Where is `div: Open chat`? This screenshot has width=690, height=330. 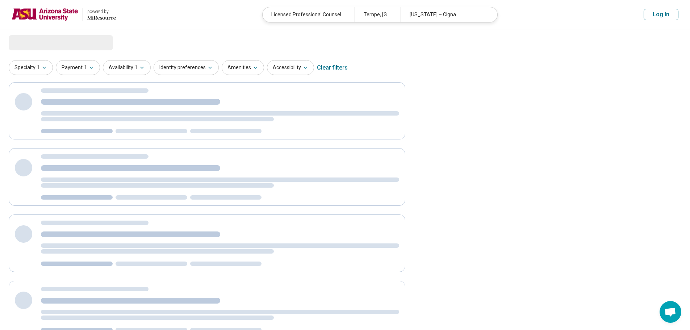 div: Open chat is located at coordinates (670, 312).